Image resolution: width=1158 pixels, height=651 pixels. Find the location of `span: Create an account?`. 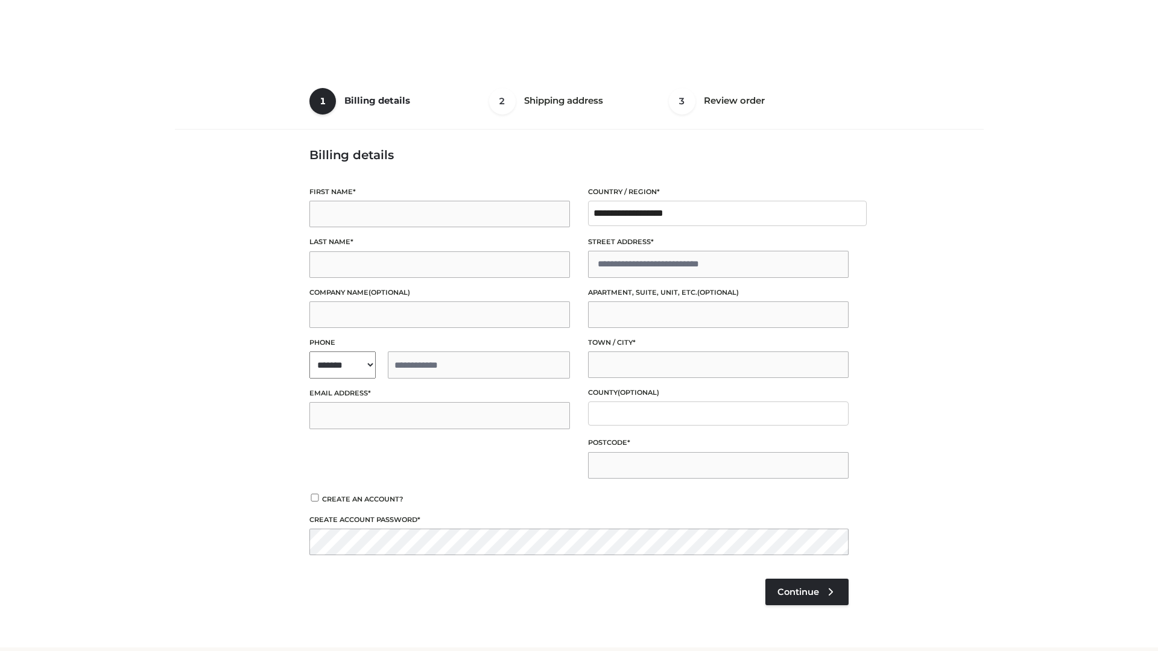

span: Create an account? is located at coordinates (362, 499).